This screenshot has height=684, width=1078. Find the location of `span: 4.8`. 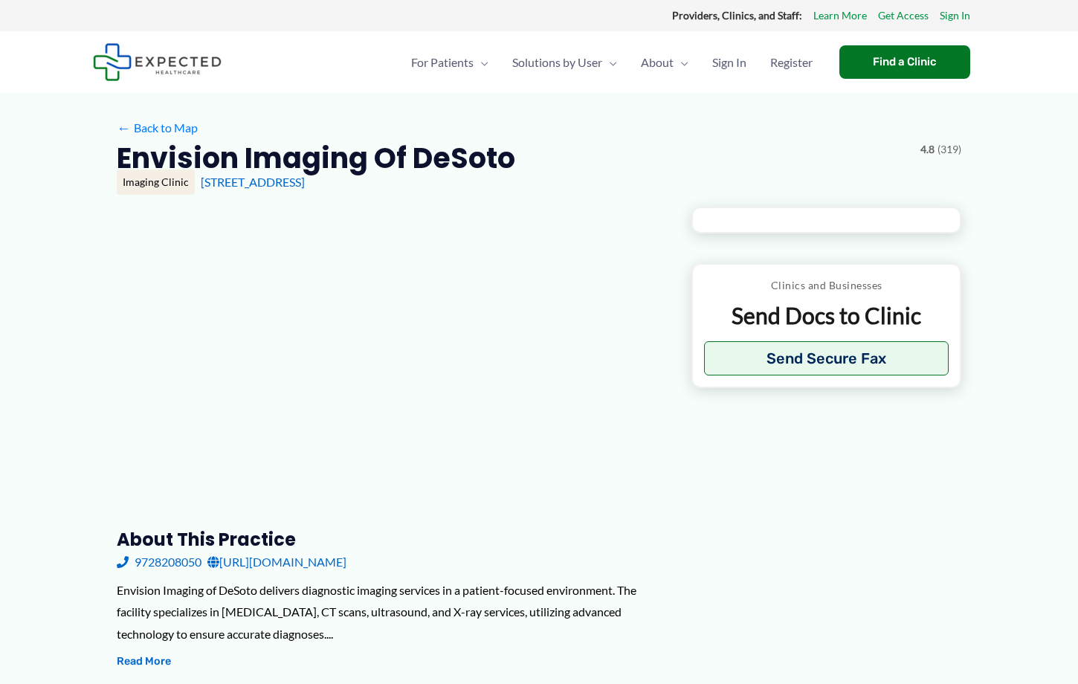

span: 4.8 is located at coordinates (927, 149).